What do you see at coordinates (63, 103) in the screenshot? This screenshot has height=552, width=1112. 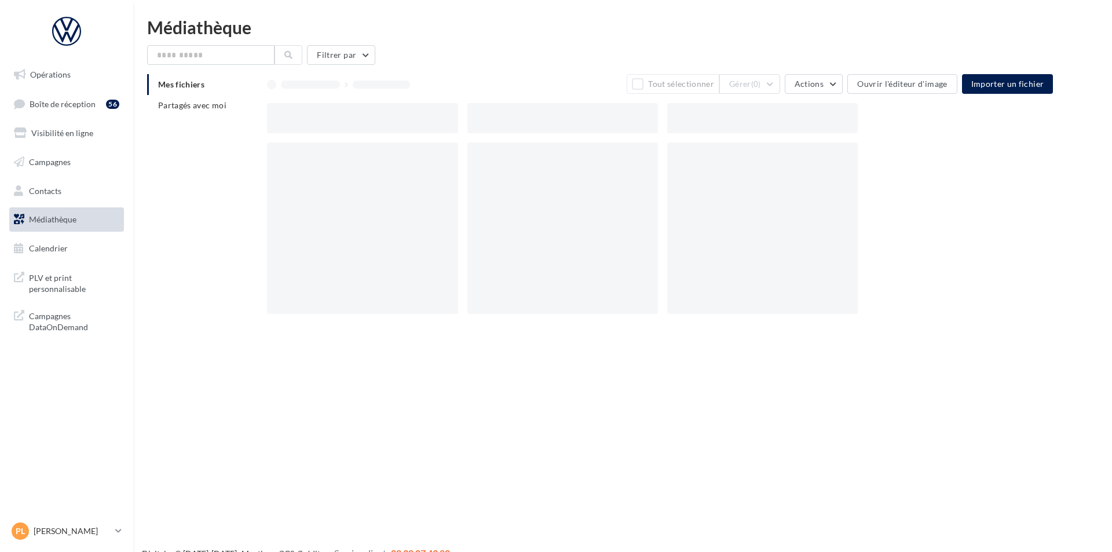 I see `span: Boîte de réception` at bounding box center [63, 103].